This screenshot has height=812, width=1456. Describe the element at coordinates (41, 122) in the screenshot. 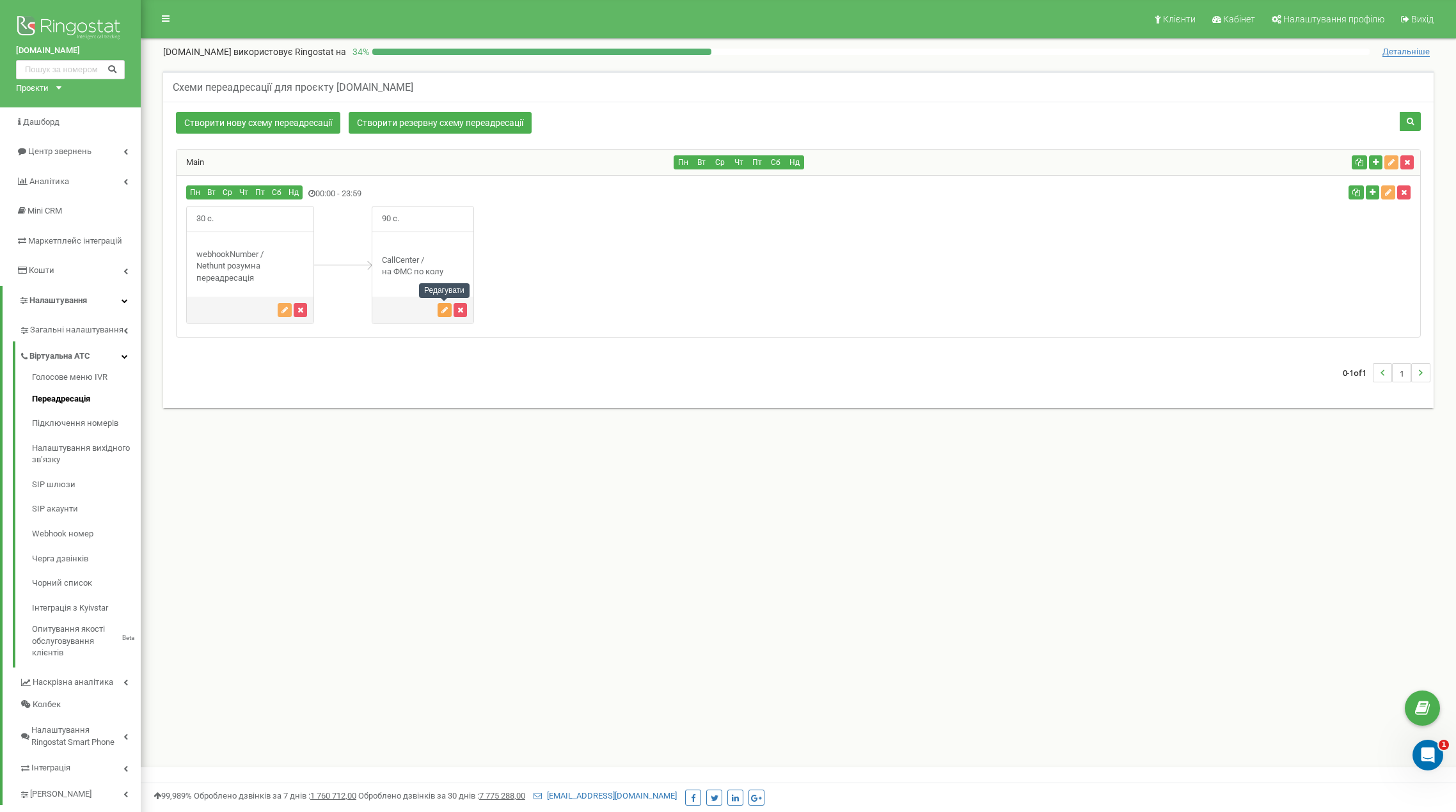

I see `span: Дашборд` at that location.